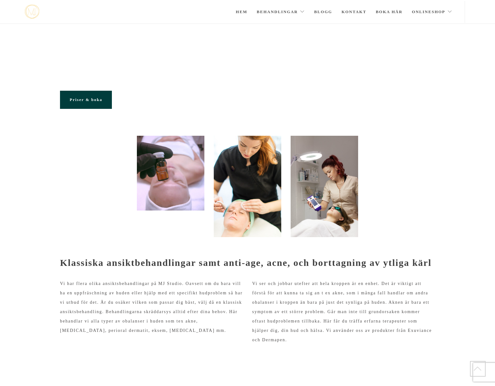 Image resolution: width=495 pixels, height=386 pixels. Describe the element at coordinates (354, 12) in the screenshot. I see `a: Kontakt` at that location.